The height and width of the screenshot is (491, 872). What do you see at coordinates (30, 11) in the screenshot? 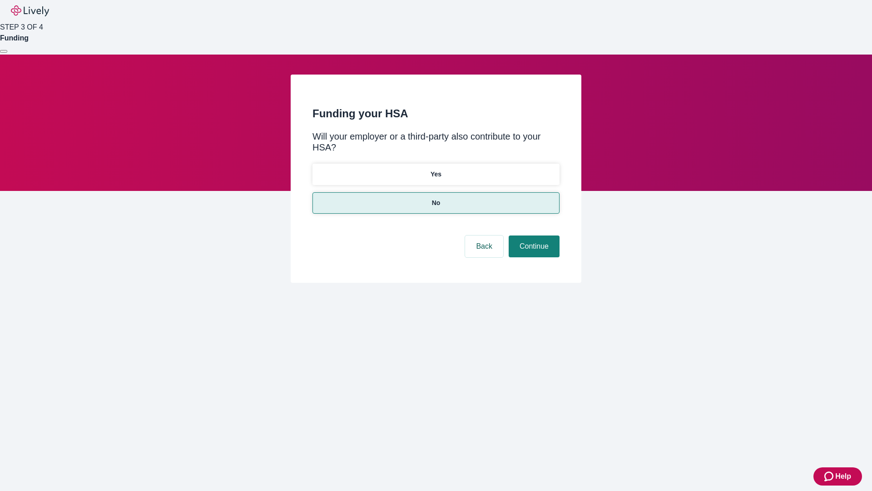
I see `img: Lively` at bounding box center [30, 11].